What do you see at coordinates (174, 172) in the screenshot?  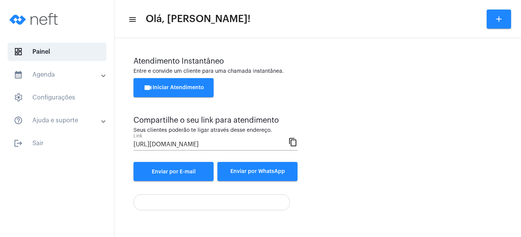 I see `span: Enviar por E-mail` at bounding box center [174, 172].